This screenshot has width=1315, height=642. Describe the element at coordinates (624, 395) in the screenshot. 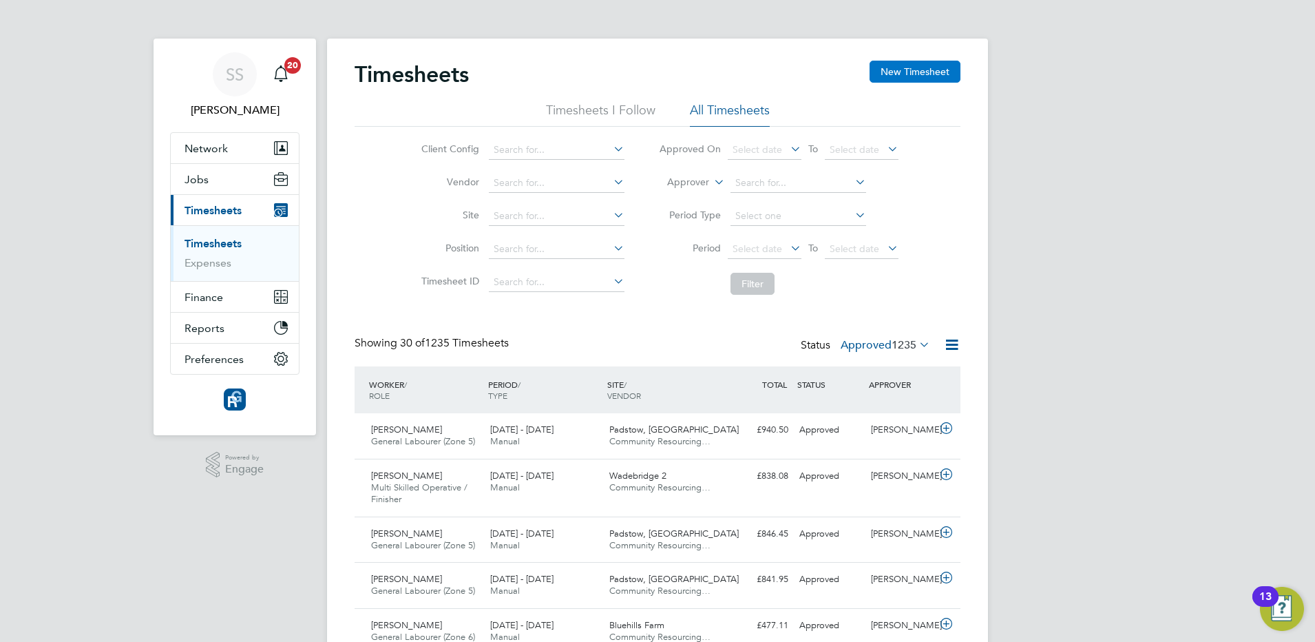

I see `span: VENDOR` at that location.